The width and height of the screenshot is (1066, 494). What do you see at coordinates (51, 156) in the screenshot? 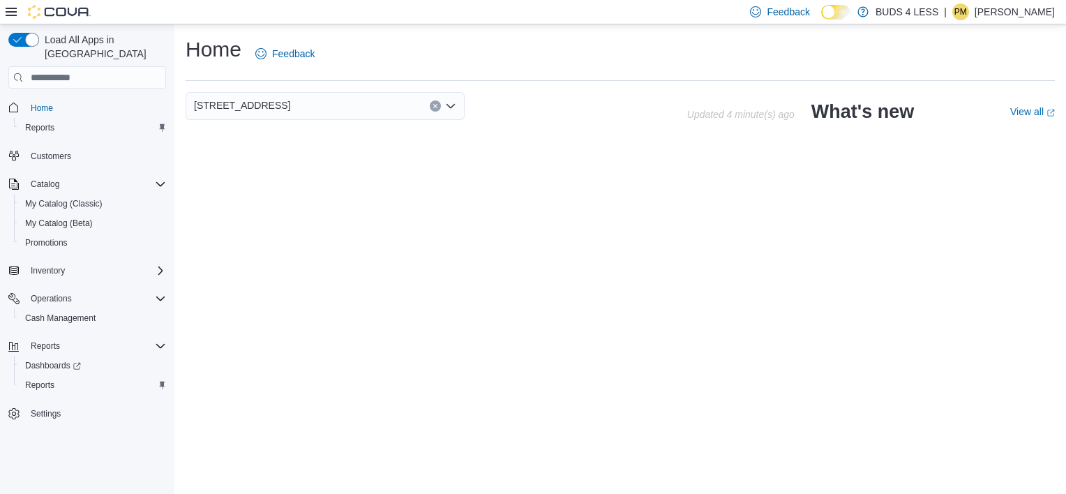
I see `a: Customers` at bounding box center [51, 156].